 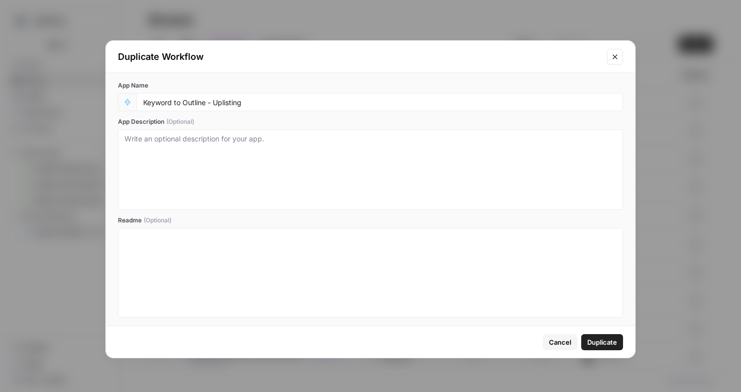 I want to click on label: App Name, so click(x=370, y=86).